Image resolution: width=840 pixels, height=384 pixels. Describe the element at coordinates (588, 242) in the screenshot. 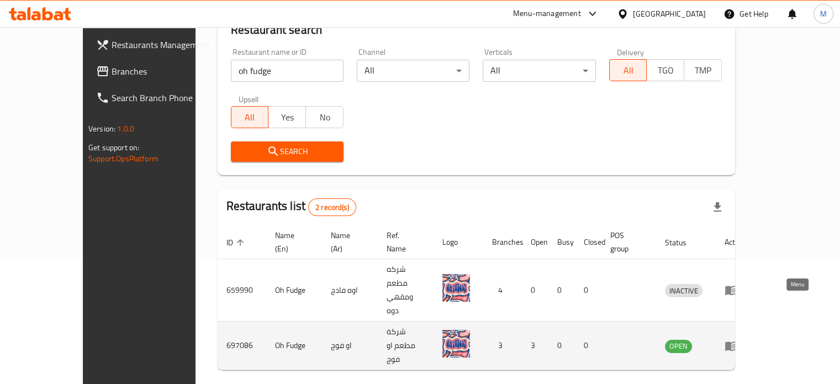

I see `th: Closed` at that location.